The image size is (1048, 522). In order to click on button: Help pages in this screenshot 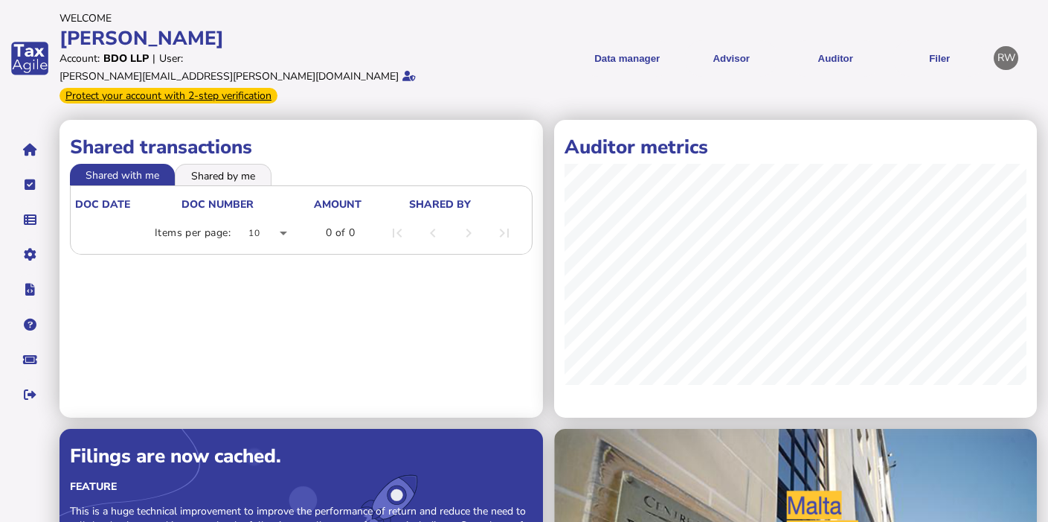, I will do `click(30, 324)`.